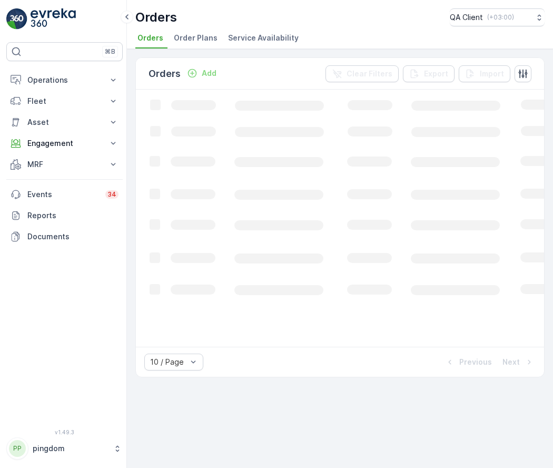 Image resolution: width=553 pixels, height=468 pixels. I want to click on p: ( +03:00 ), so click(501, 17).